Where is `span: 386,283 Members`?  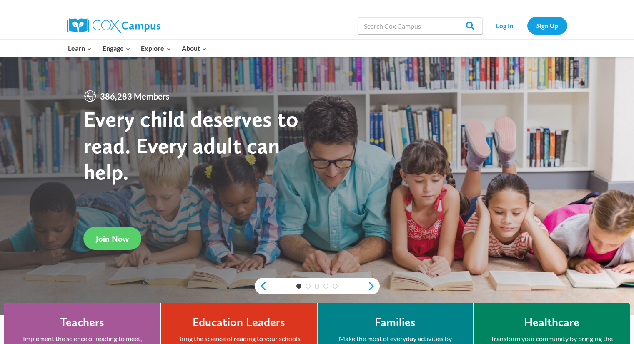
span: 386,283 Members is located at coordinates (135, 96).